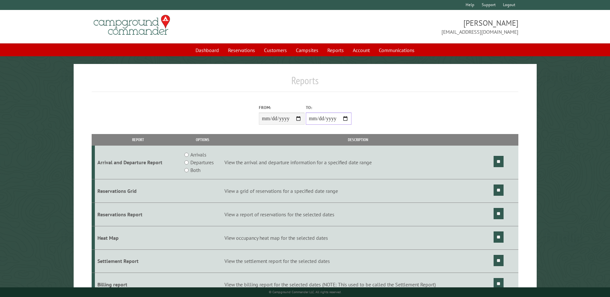 The image size is (610, 297). What do you see at coordinates (396, 50) in the screenshot?
I see `a: Communications` at bounding box center [396, 50].